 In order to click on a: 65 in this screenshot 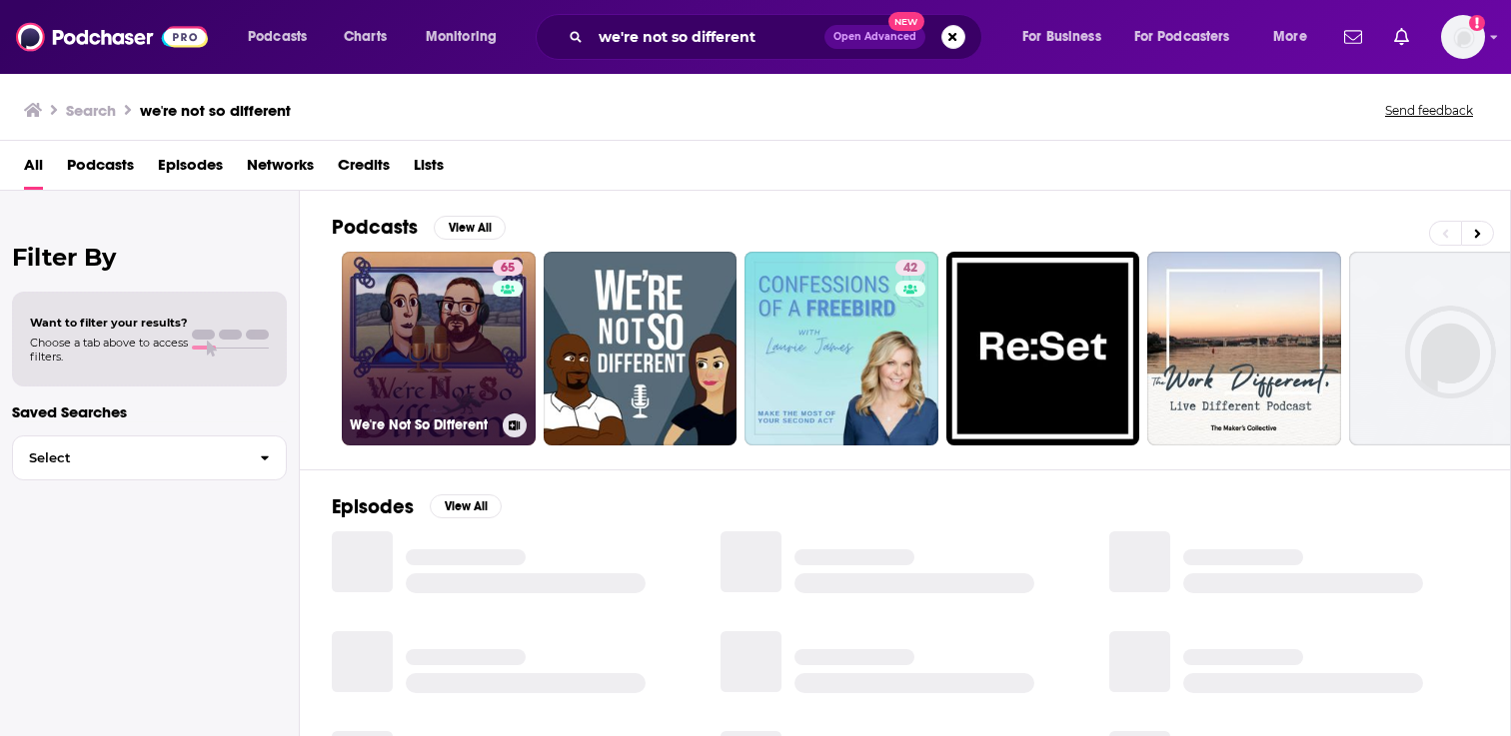, I will do `click(508, 268)`.